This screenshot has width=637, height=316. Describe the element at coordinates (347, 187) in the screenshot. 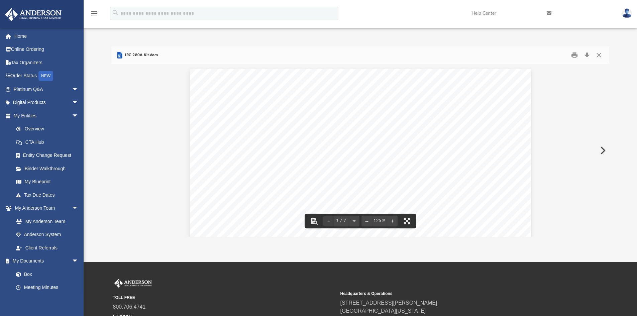

I see `span: CODE` at that location.